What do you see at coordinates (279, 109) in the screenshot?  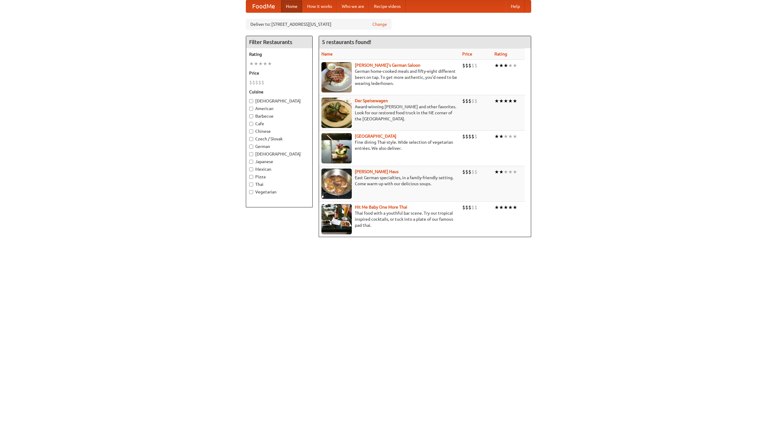 I see `label: American` at bounding box center [279, 109].